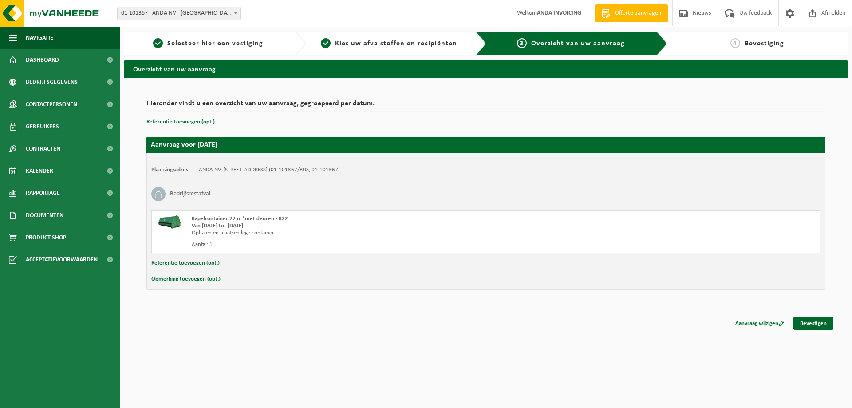 This screenshot has width=852, height=408. I want to click on div: Aantal: 1, so click(356, 244).